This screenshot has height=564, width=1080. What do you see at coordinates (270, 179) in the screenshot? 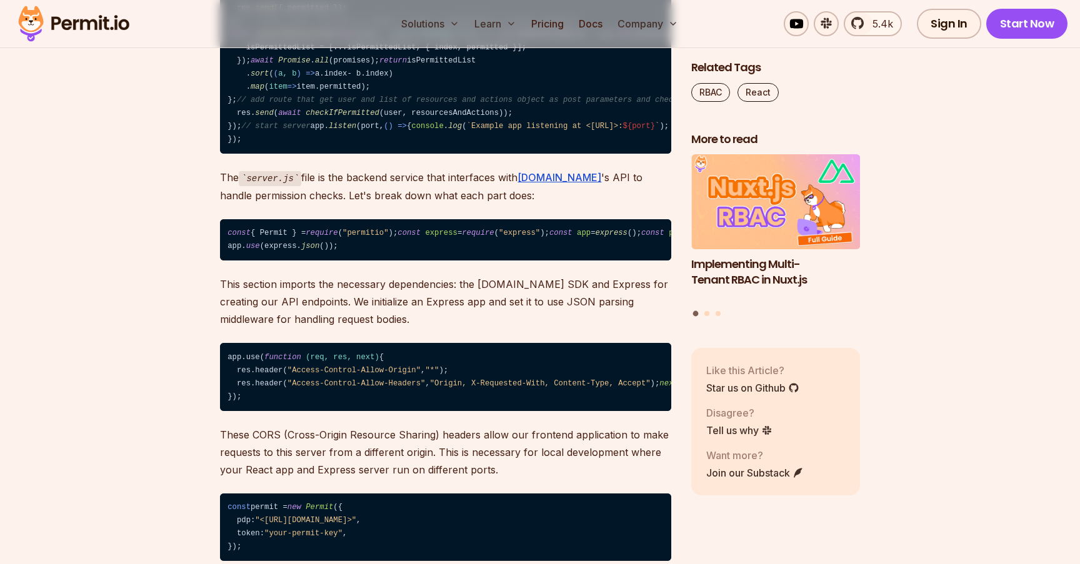
I see `code: server.js` at bounding box center [270, 179].